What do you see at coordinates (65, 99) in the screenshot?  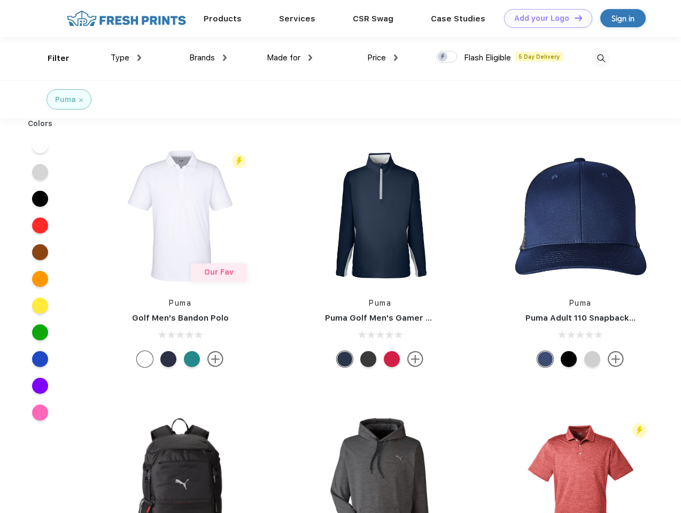 I see `div: Puma` at bounding box center [65, 99].